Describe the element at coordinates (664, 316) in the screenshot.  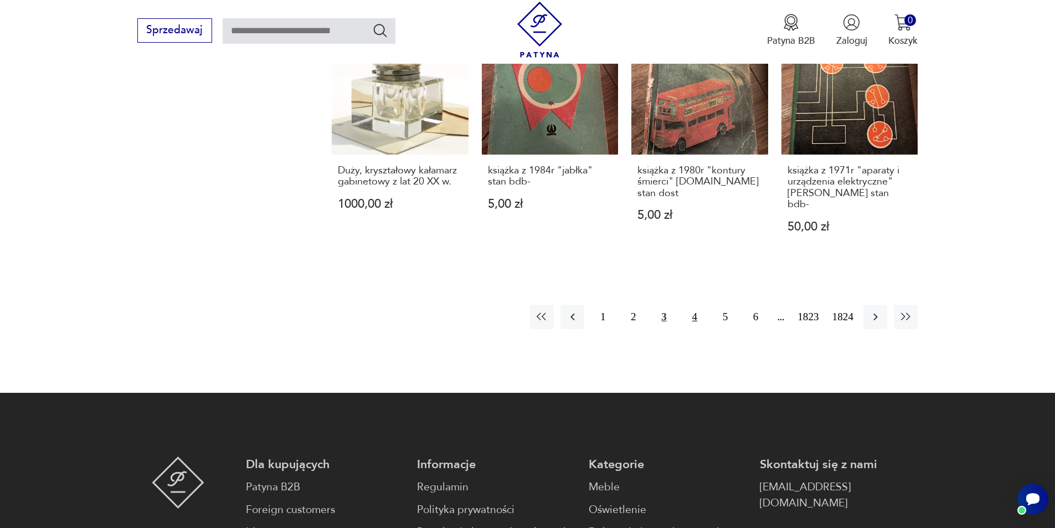
I see `button: 3` at that location.